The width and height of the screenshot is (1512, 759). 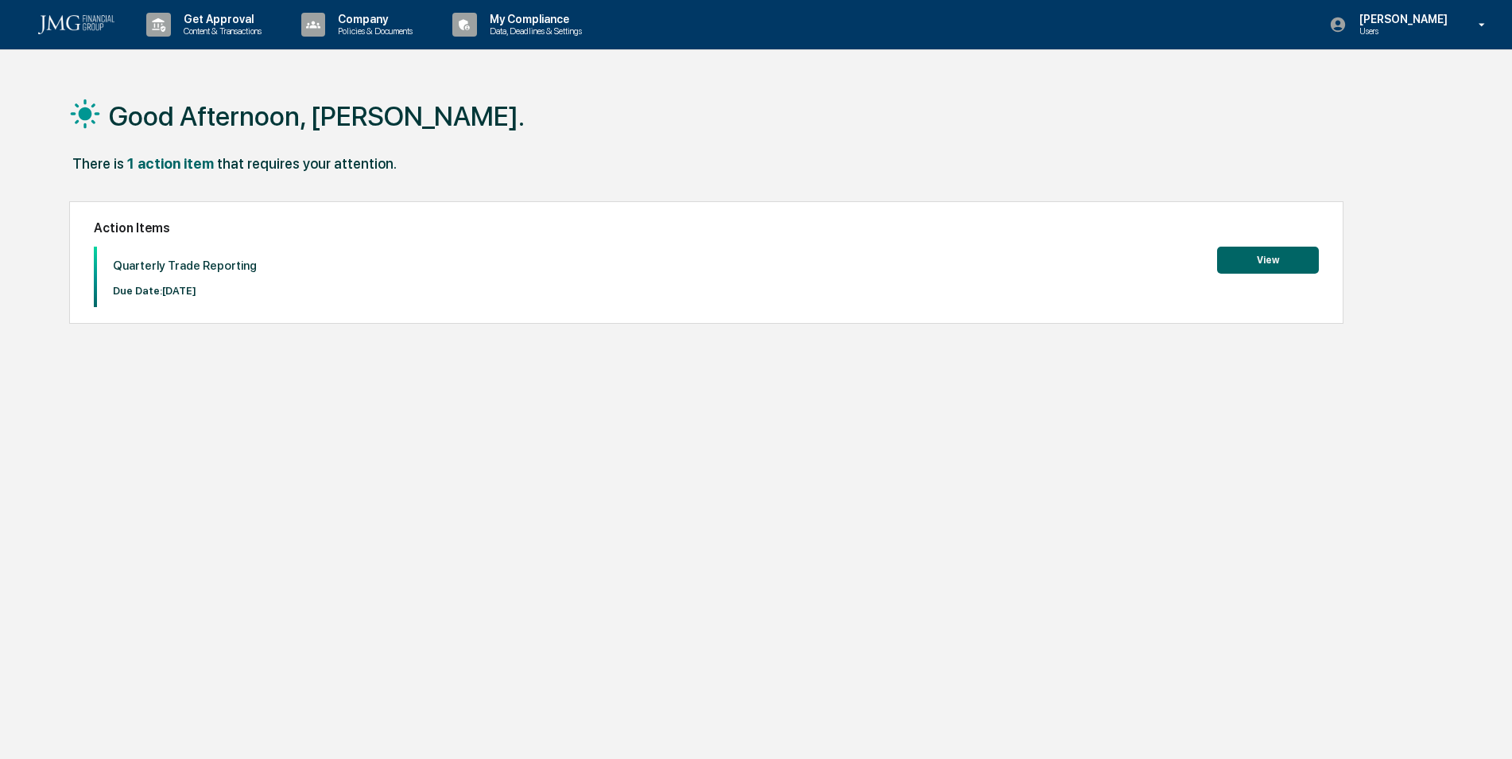 I want to click on div: that requires your attention., so click(x=307, y=163).